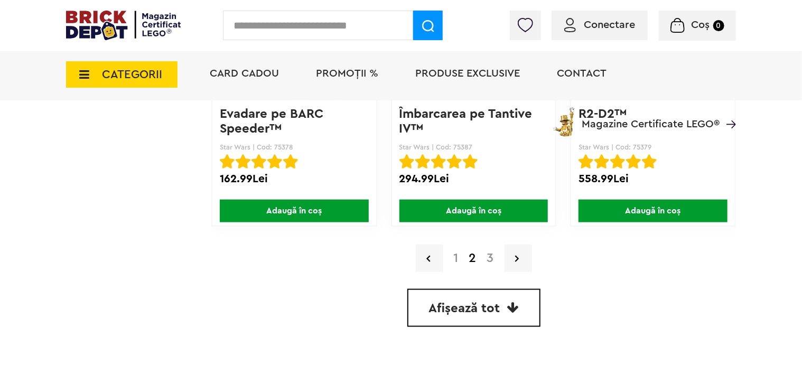 This screenshot has width=802, height=374. I want to click on a: Magazine Certificate LEGO®, so click(728, 110).